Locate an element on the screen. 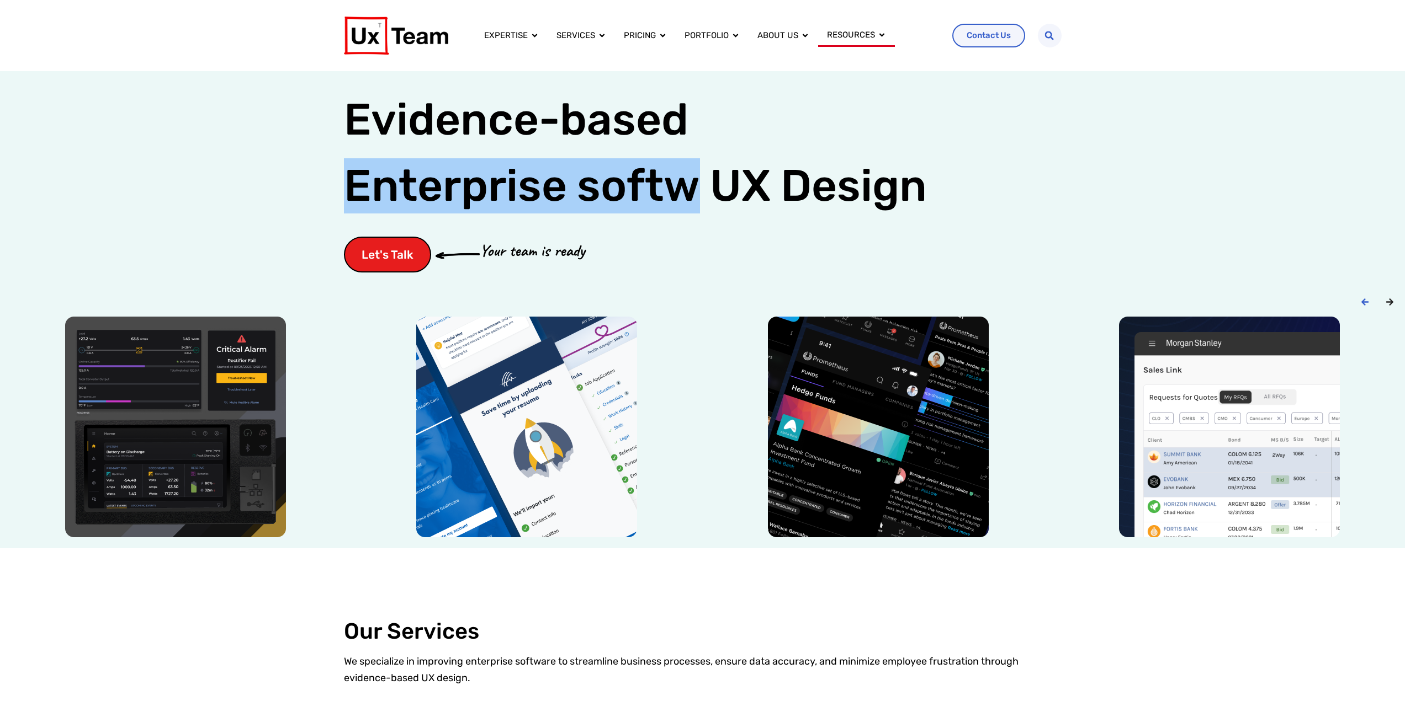 Image resolution: width=1405 pixels, height=701 pixels. div: Search is located at coordinates (1049, 35).